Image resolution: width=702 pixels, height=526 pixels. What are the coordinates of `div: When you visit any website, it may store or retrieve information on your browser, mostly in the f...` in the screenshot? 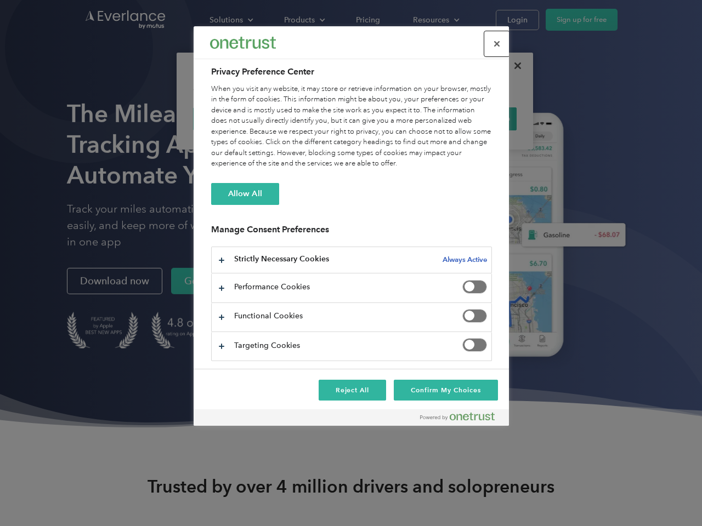 It's located at (351, 127).